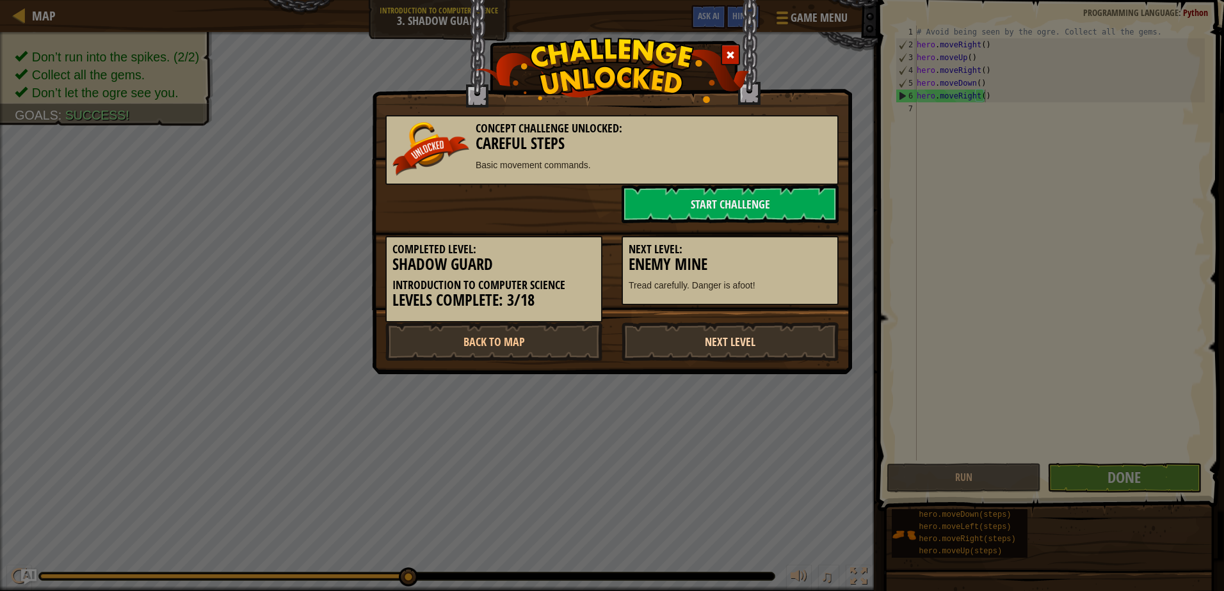 The height and width of the screenshot is (591, 1224). Describe the element at coordinates (494, 285) in the screenshot. I see `h5: Introduction to Computer Science` at that location.